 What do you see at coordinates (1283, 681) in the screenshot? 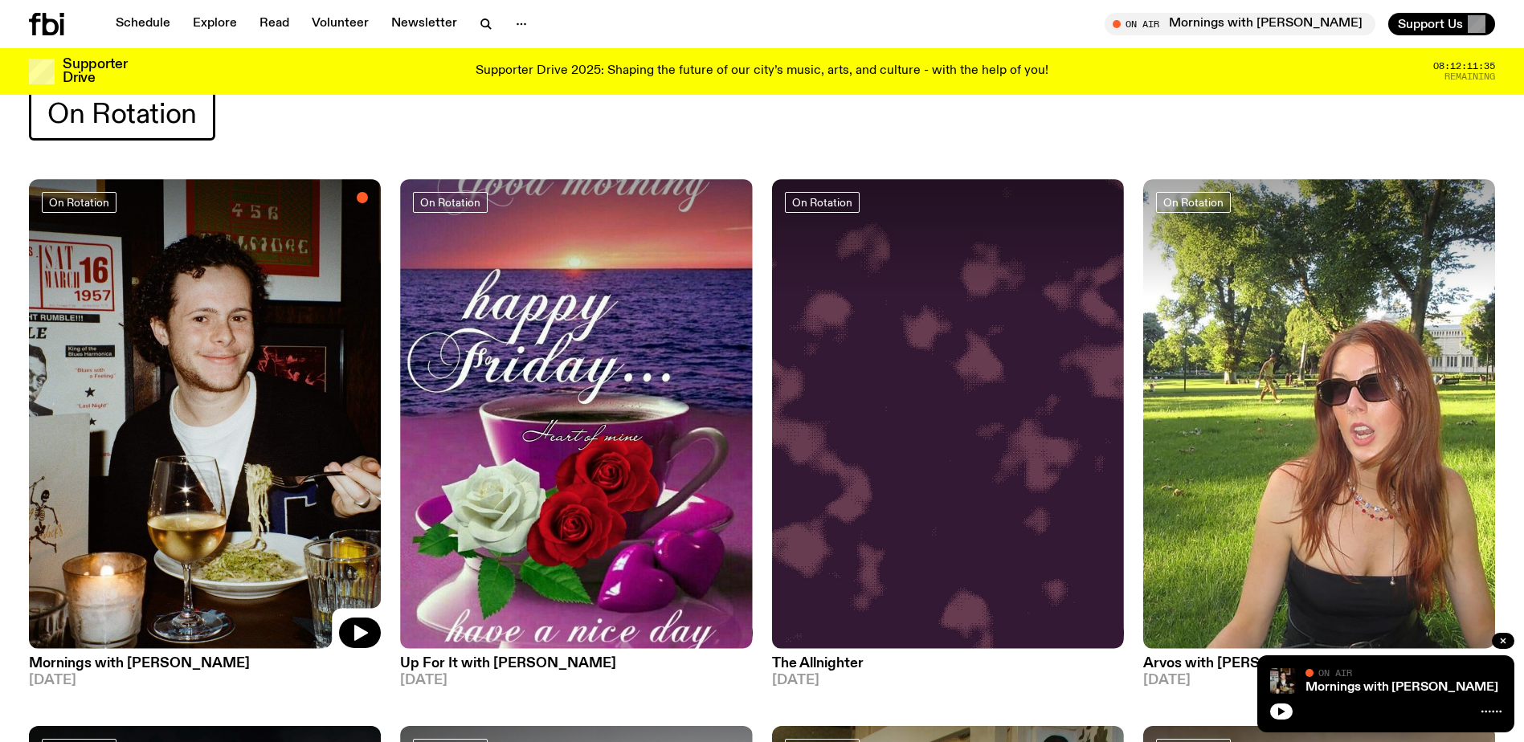
I see `a: Sam blankly stares at the camera, brightly lit by a camera flash wearing a hat collared shirt and...` at bounding box center [1283, 681].